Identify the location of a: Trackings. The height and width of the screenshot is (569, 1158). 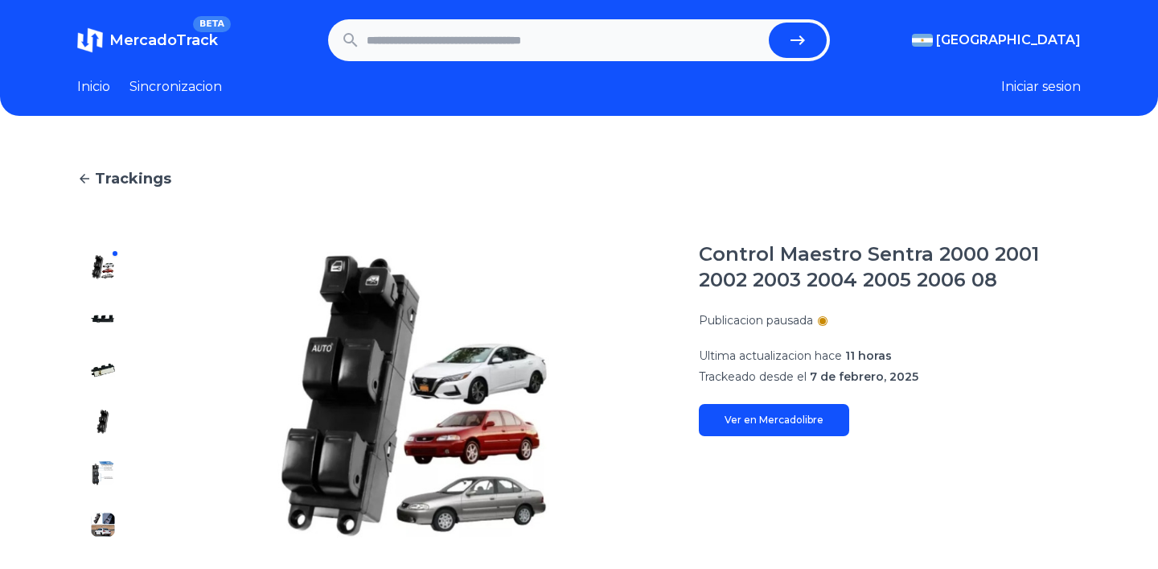
(579, 179).